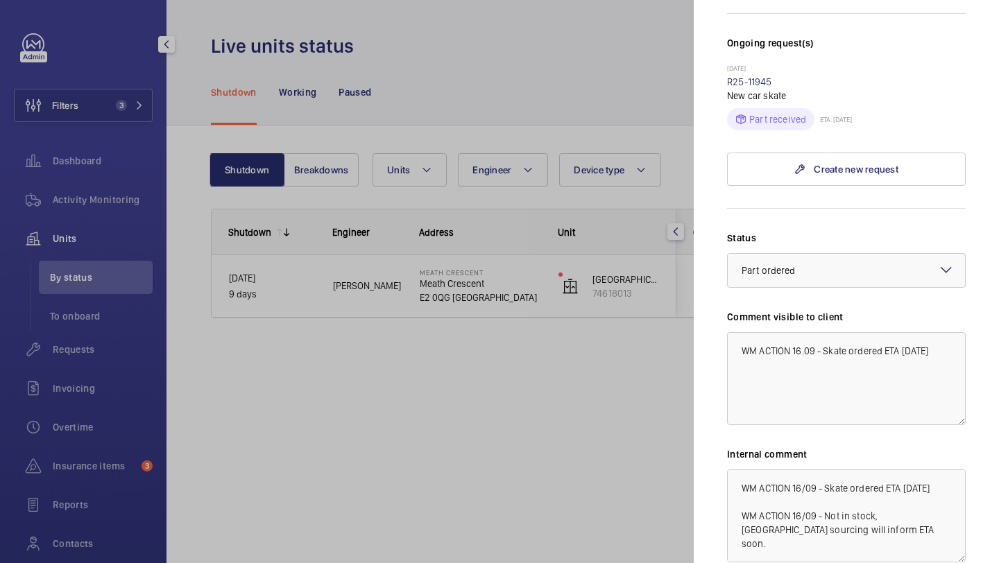  I want to click on a: R25-11945, so click(749, 82).